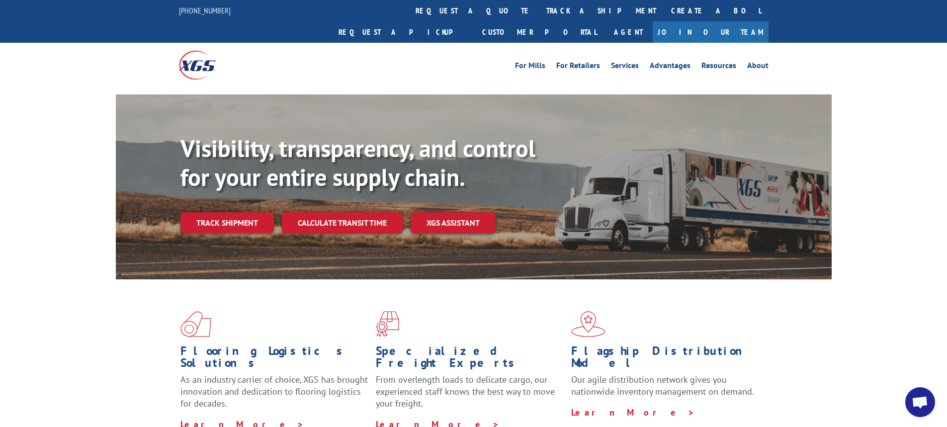  I want to click on a: For Retailers, so click(578, 67).